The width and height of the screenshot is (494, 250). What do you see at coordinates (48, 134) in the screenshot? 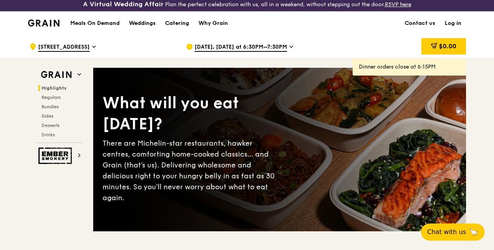
I see `span: Drinks` at bounding box center [48, 134].